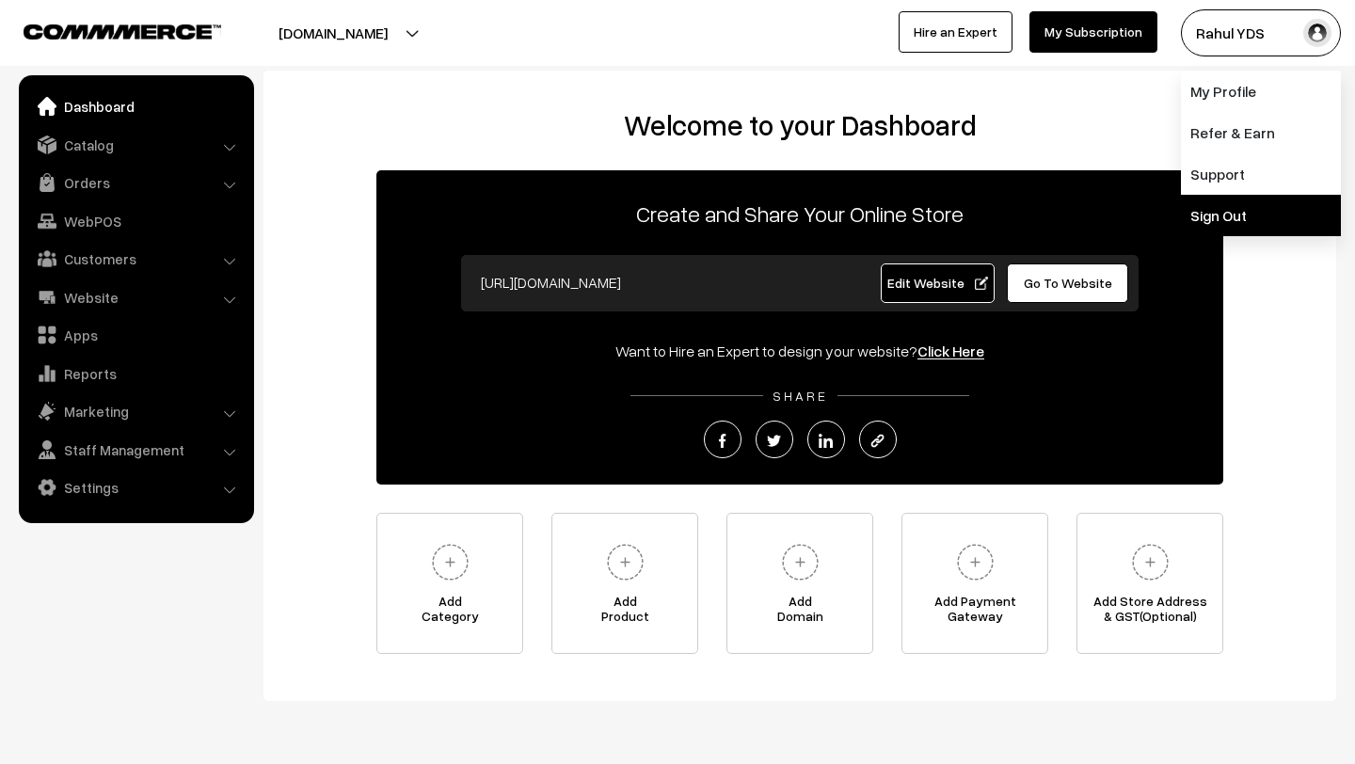 Image resolution: width=1355 pixels, height=764 pixels. I want to click on a: Hire an Expert, so click(955, 32).